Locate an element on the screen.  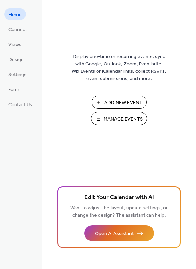
button: Add New Event is located at coordinates (119, 102).